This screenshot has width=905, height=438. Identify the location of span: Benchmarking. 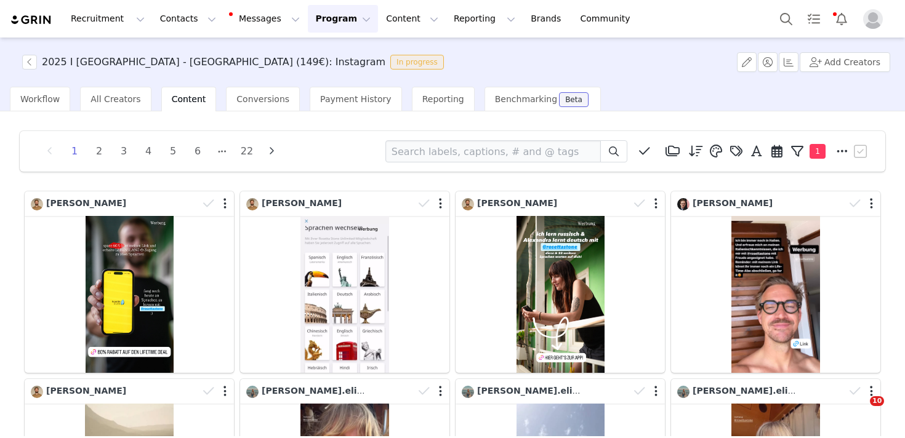
(526, 99).